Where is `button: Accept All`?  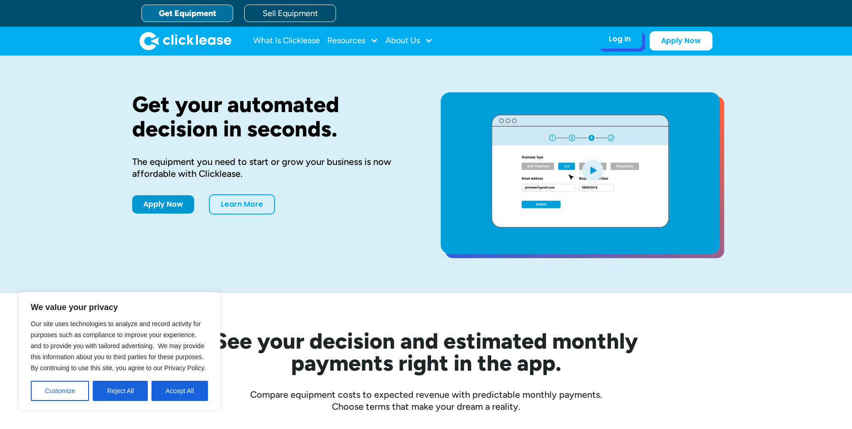
button: Accept All is located at coordinates (180, 391).